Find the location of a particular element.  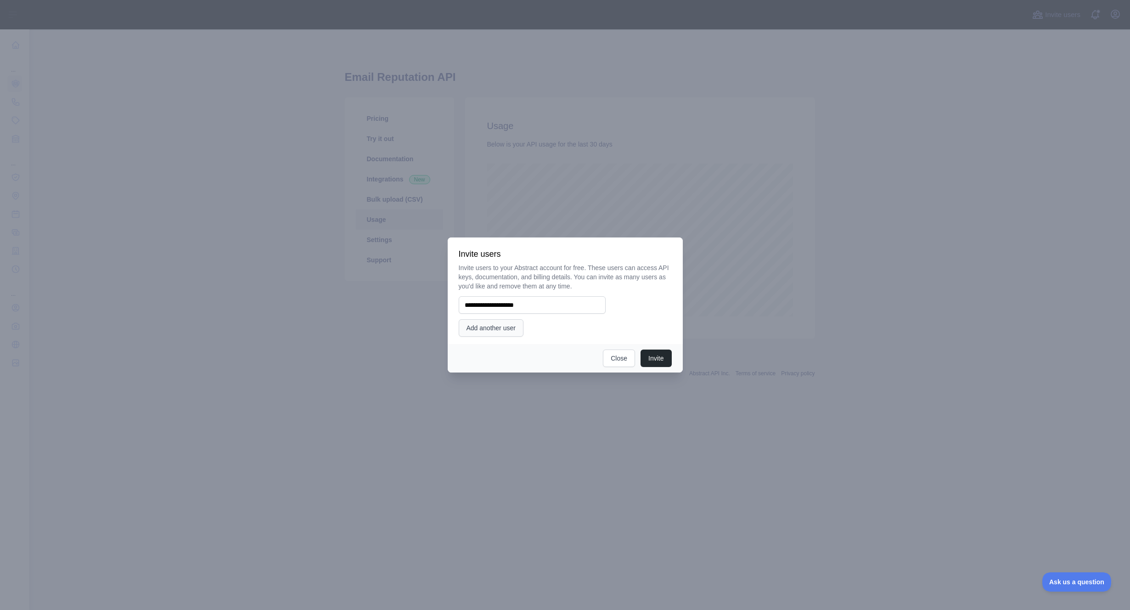

p: Invite users to your Abstract account for free. These users can access API keys, documentation, a... is located at coordinates (565, 277).